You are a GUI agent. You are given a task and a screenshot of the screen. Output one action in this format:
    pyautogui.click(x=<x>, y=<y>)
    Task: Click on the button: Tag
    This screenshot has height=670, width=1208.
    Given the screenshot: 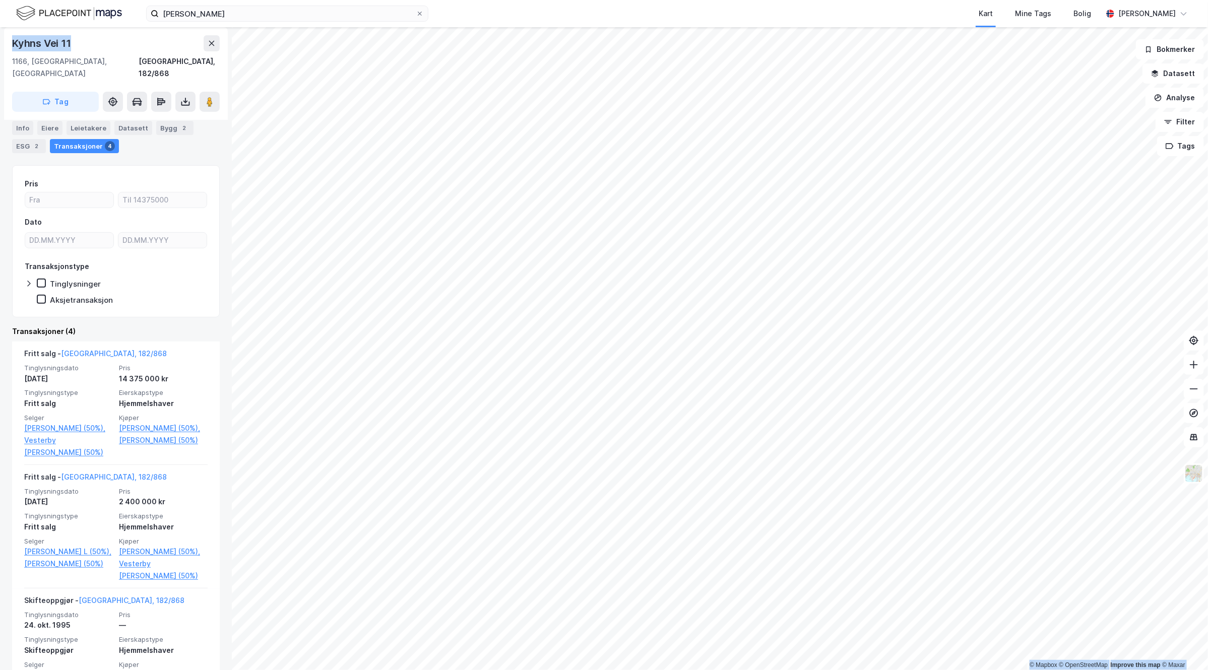 What is the action you would take?
    pyautogui.click(x=55, y=102)
    